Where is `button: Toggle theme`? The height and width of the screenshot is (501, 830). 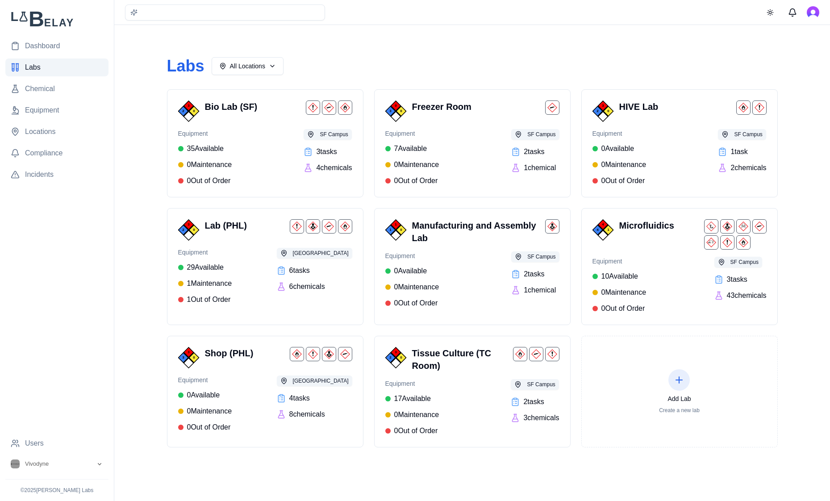 button: Toggle theme is located at coordinates (770, 12).